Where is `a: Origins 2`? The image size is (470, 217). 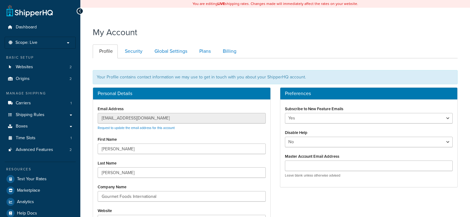 a: Origins 2 is located at coordinates (40, 79).